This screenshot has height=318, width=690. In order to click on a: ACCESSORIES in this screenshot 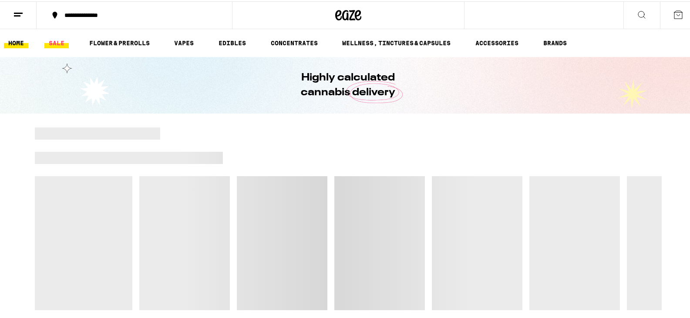, I will do `click(497, 42)`.